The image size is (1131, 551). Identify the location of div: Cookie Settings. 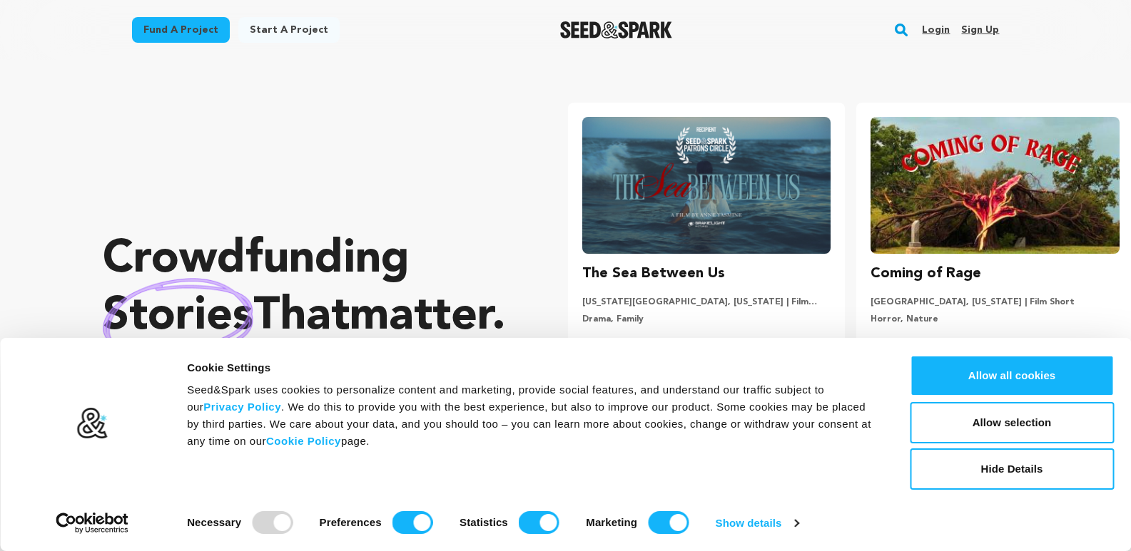
(532, 368).